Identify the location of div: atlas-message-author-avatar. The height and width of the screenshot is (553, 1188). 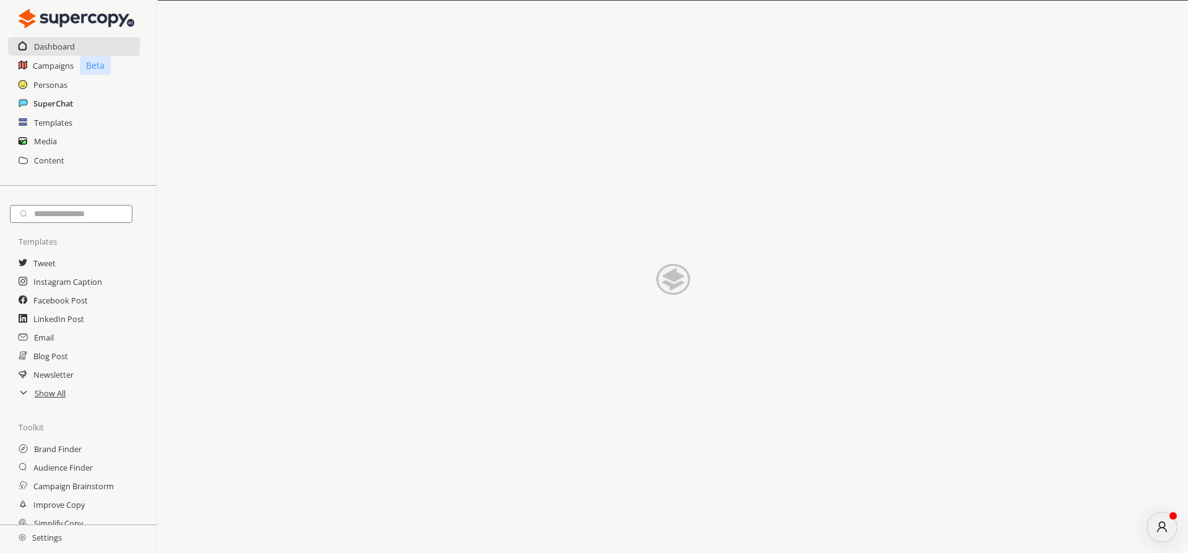
(1162, 527).